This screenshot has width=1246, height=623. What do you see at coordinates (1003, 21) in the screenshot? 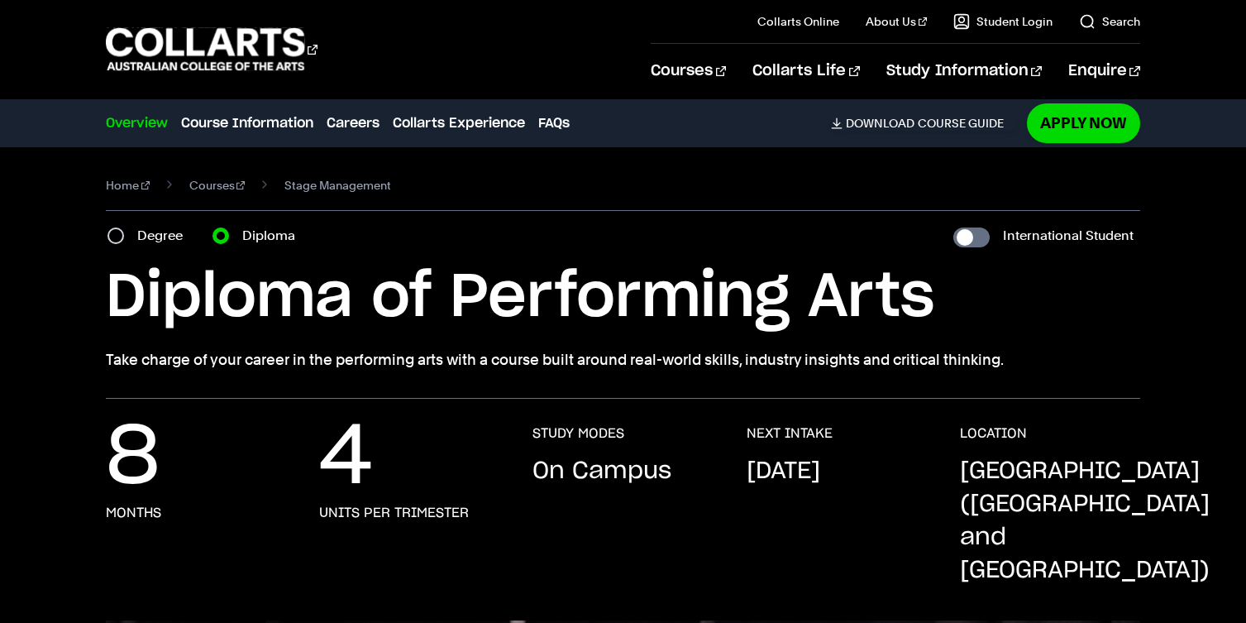
I see `a: Student Login` at bounding box center [1003, 21].